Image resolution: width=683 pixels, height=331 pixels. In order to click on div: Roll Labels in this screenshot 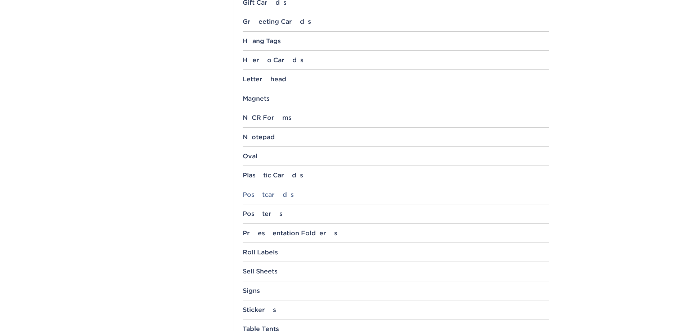, I will do `click(396, 252)`.